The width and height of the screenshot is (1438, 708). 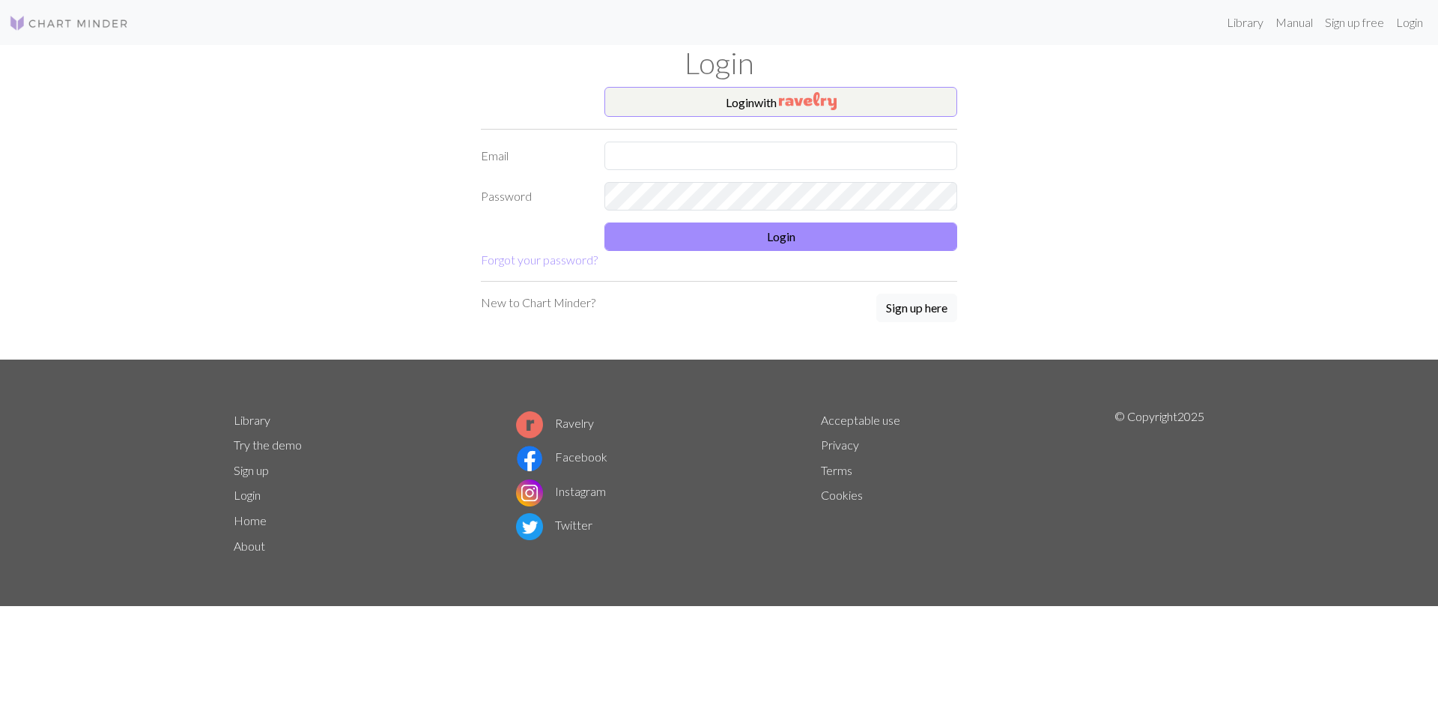 What do you see at coordinates (69, 23) in the screenshot?
I see `img: Logo` at bounding box center [69, 23].